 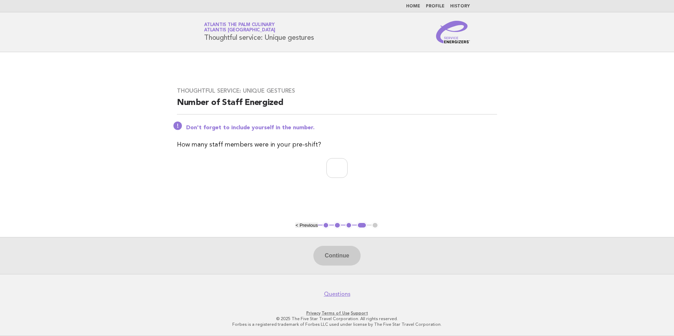 What do you see at coordinates (337, 106) in the screenshot?
I see `h2: Number of Staff Energized` at bounding box center [337, 106].